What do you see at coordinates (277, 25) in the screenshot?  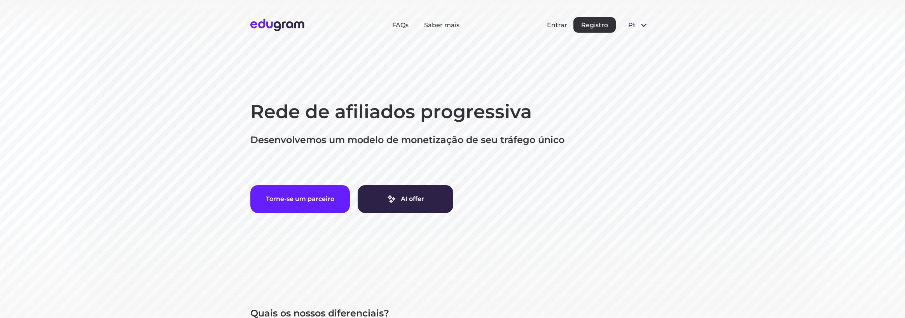 I see `img: Edugram Logo` at bounding box center [277, 25].